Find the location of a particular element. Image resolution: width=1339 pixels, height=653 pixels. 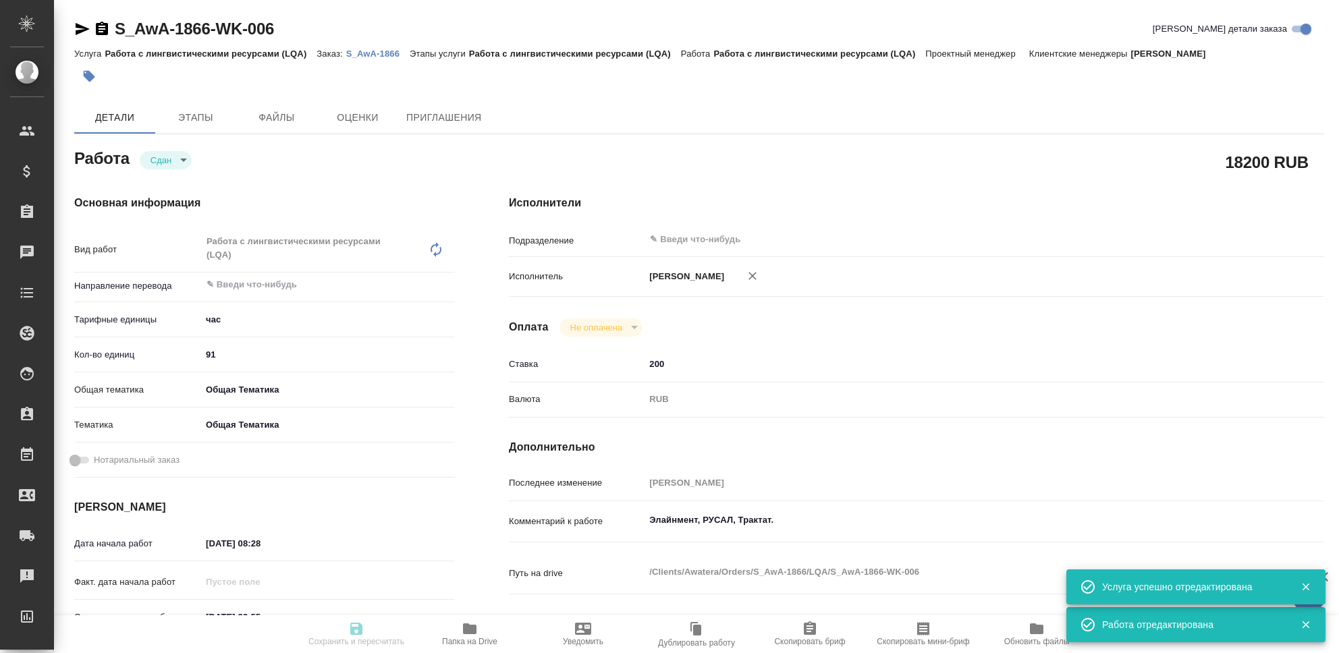

p: Факт. дата начала работ is located at coordinates (138, 582).